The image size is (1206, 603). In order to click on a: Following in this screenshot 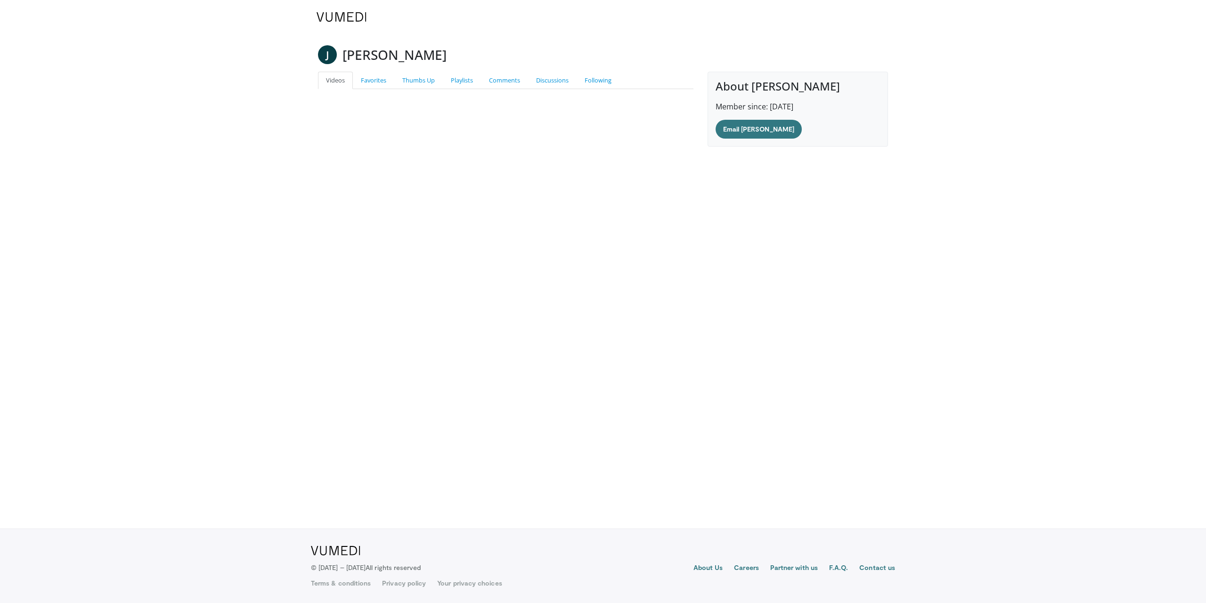, I will do `click(598, 80)`.